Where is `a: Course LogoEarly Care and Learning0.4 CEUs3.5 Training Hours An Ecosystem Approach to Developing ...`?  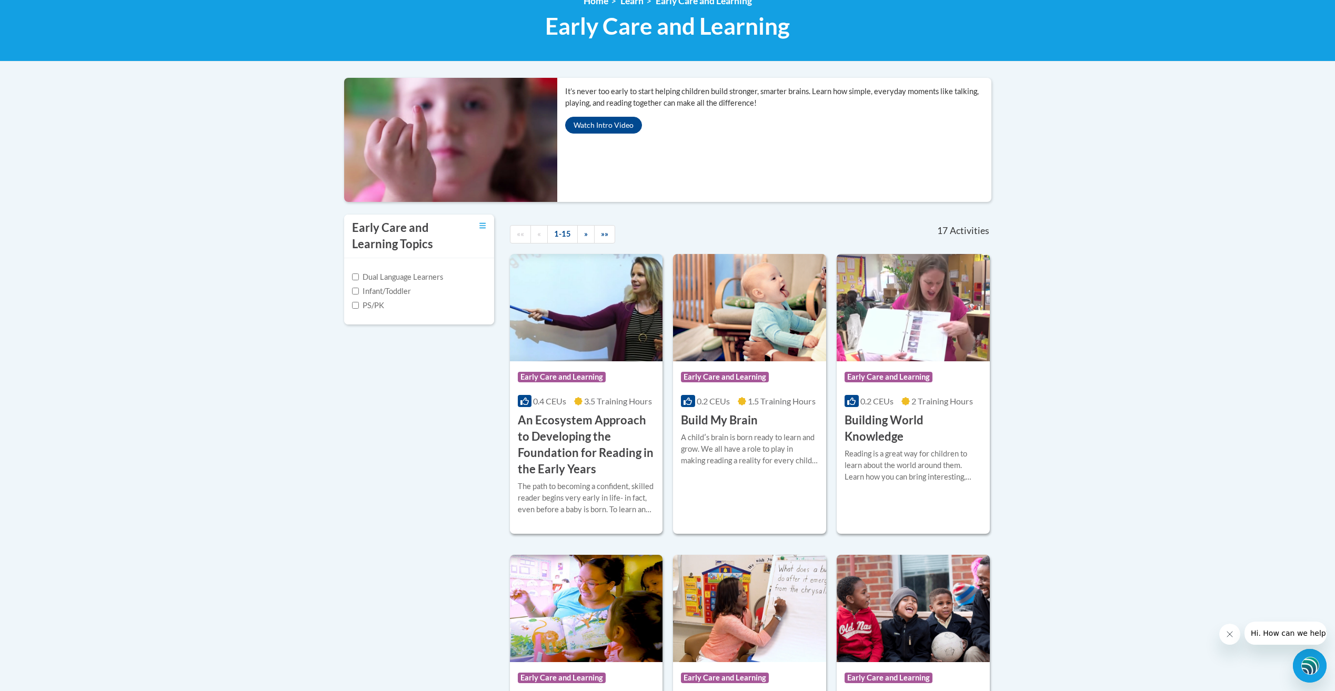
a: Course LogoEarly Care and Learning0.4 CEUs3.5 Training Hours An Ecosystem Approach to Developing ... is located at coordinates (586, 394).